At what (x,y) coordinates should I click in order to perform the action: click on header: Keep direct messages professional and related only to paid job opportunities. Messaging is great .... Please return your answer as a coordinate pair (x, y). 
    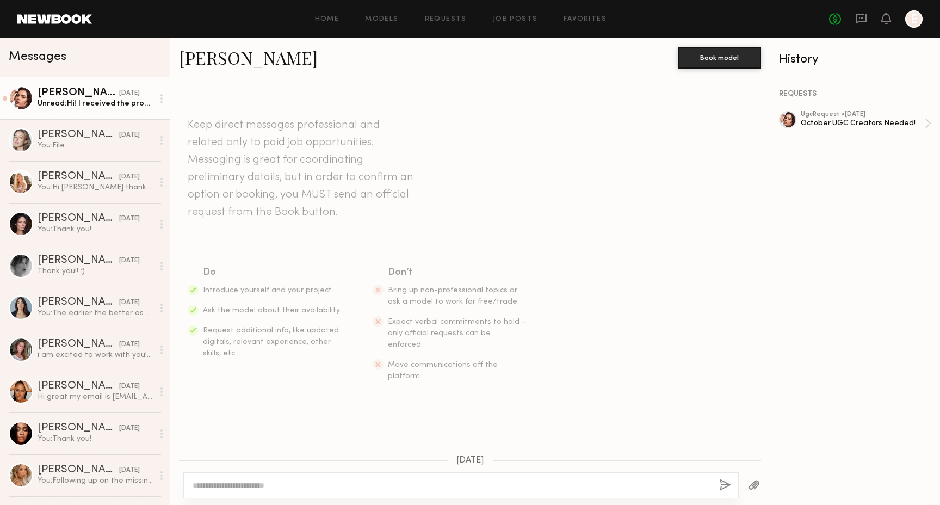
    Looking at the image, I should click on (302, 169).